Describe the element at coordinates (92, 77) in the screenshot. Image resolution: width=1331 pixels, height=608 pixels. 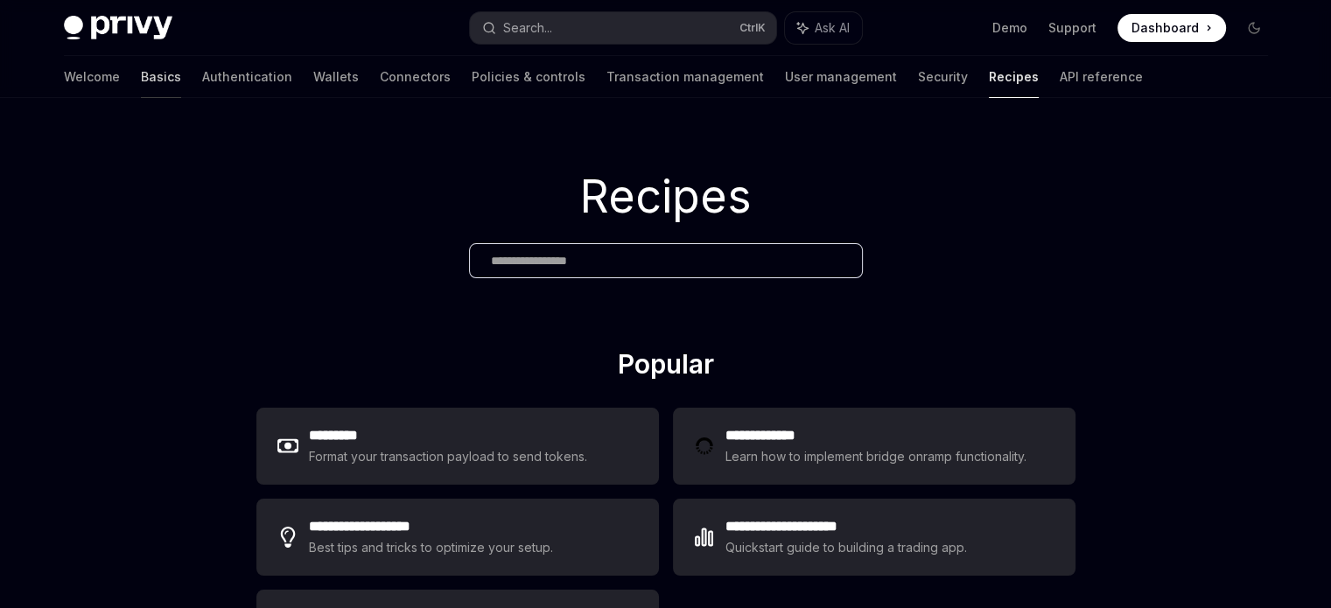
I see `a: Welcome` at that location.